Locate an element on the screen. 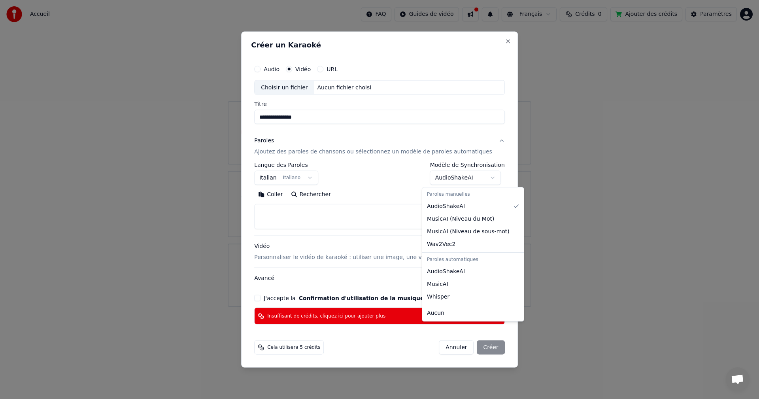  span: Whisper is located at coordinates (438, 297).